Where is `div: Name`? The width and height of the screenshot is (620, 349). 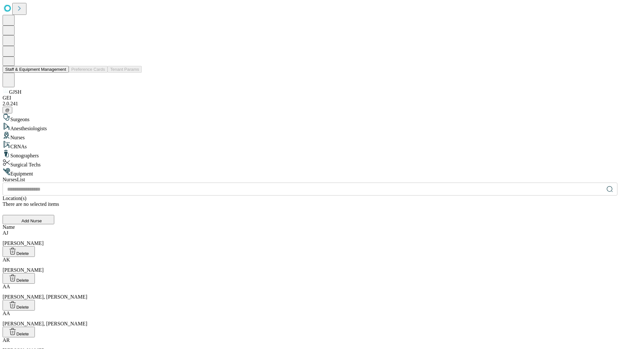 div: Name is located at coordinates (310, 227).